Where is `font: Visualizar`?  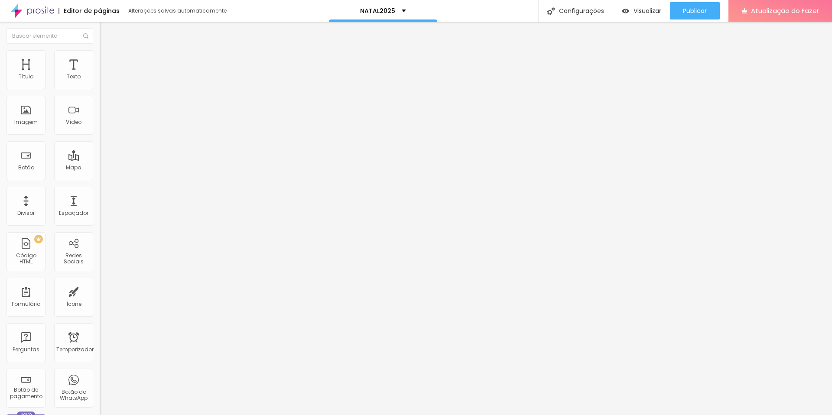
font: Visualizar is located at coordinates (647, 11).